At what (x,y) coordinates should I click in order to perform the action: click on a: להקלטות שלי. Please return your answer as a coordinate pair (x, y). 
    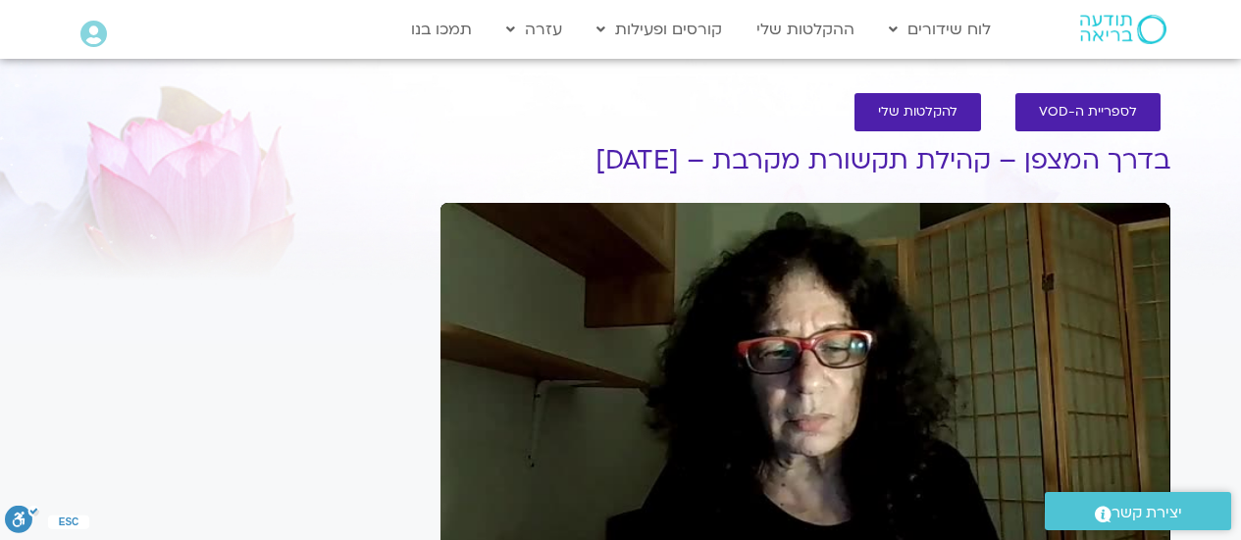
    Looking at the image, I should click on (917, 112).